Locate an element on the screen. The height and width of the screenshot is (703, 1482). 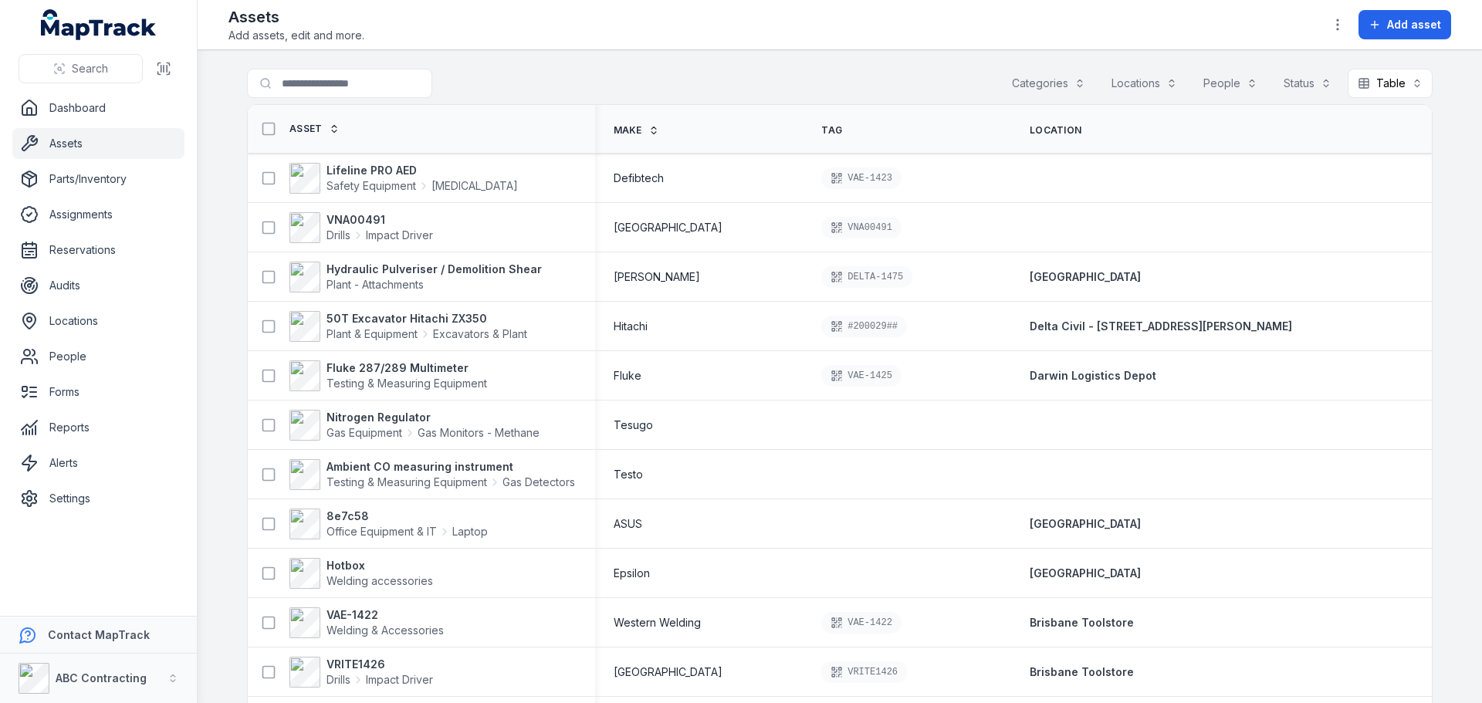
span: Make is located at coordinates (628, 130).